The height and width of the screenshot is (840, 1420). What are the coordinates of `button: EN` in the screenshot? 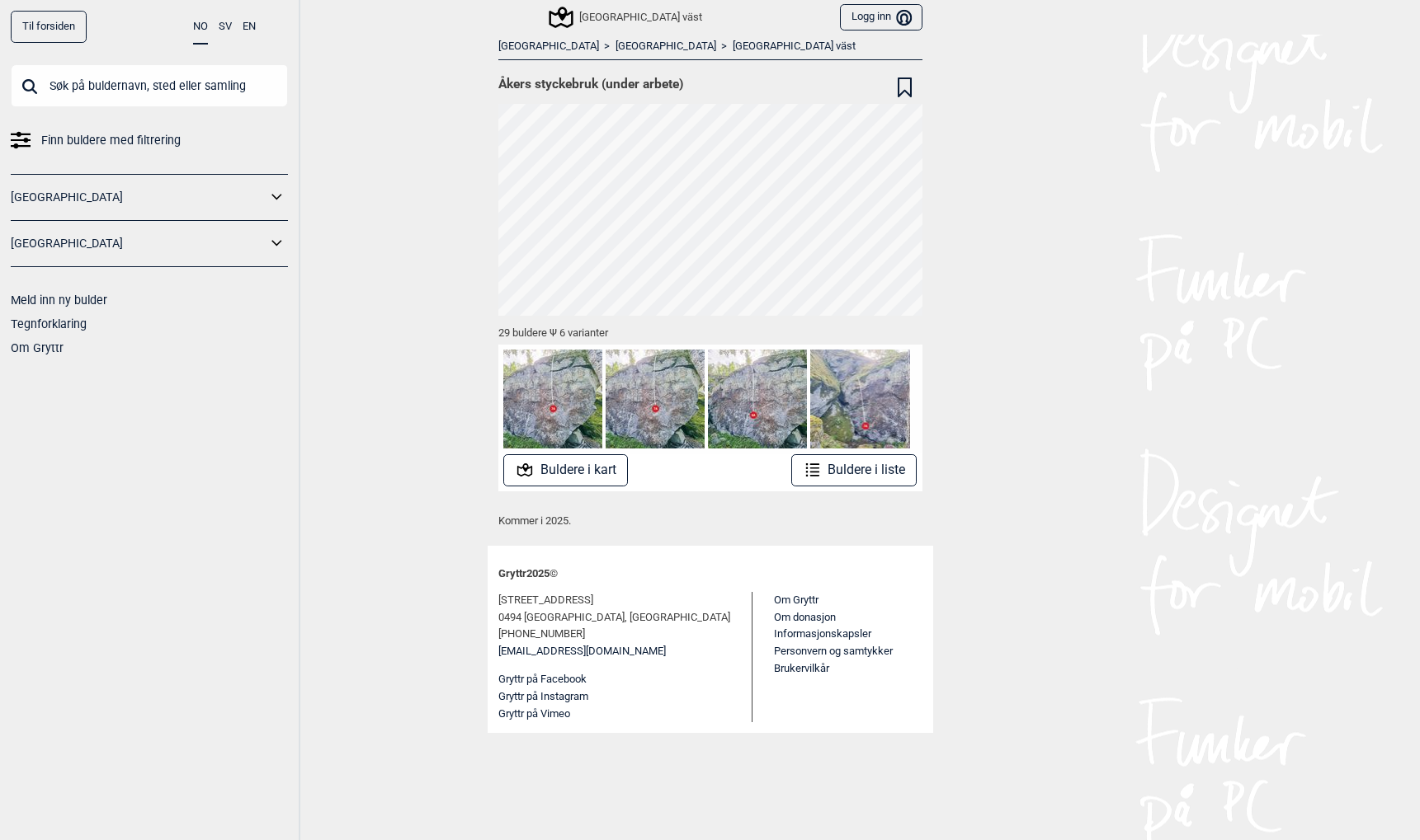 It's located at (249, 26).